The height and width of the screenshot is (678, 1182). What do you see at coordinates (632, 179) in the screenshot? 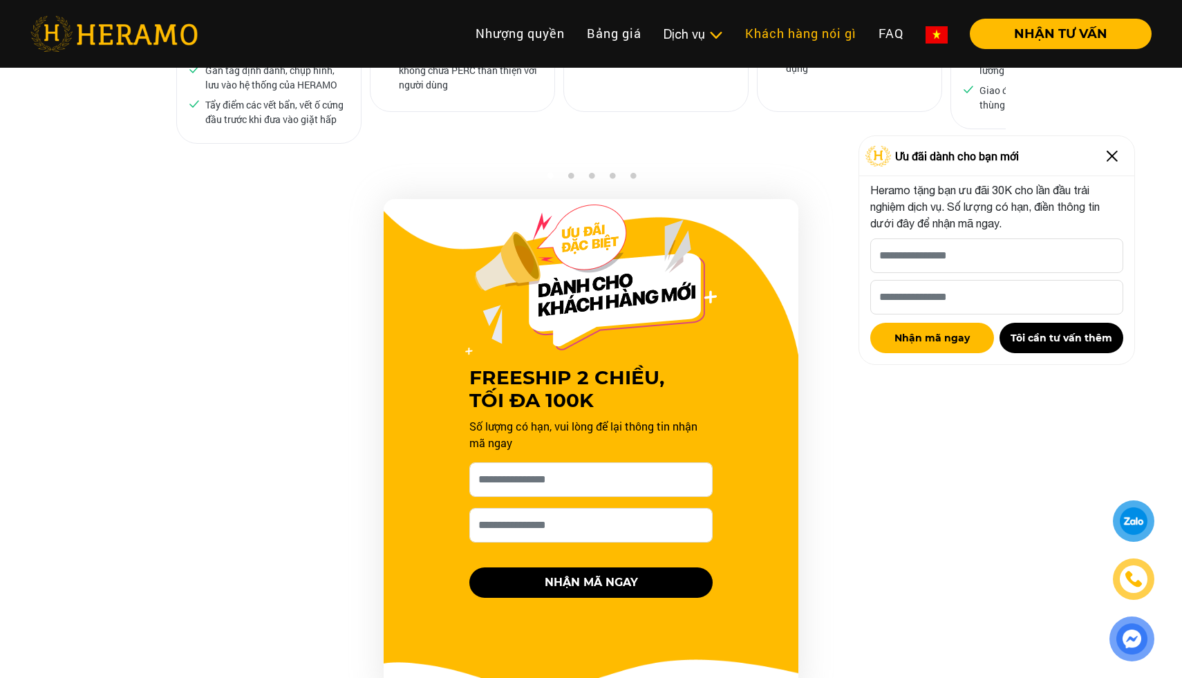
I see `button: 5` at bounding box center [632, 179].